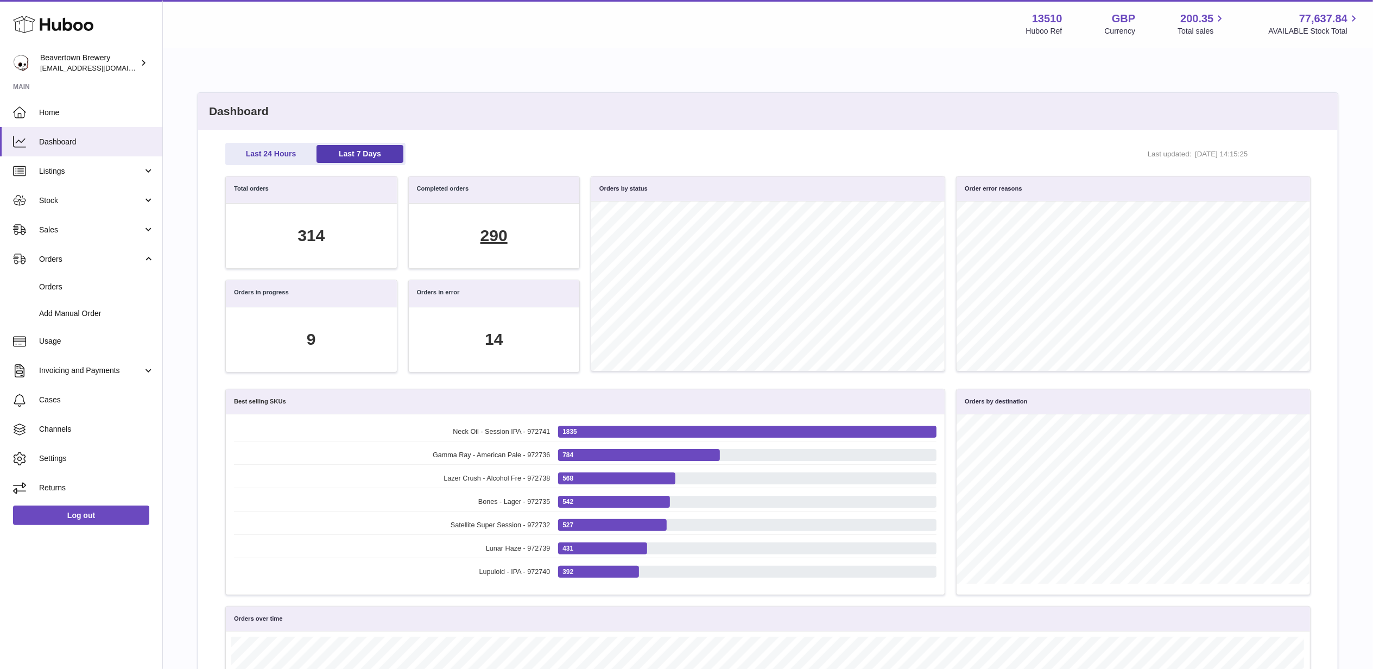  I want to click on h3: Total orders, so click(251, 189).